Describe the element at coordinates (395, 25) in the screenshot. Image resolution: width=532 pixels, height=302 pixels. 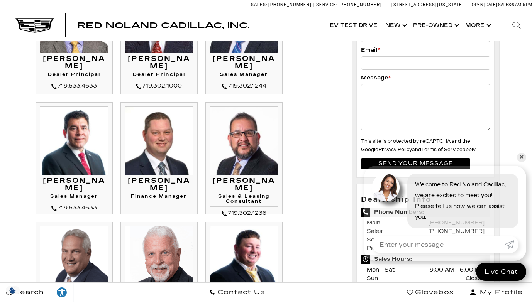
I see `a: New` at that location.